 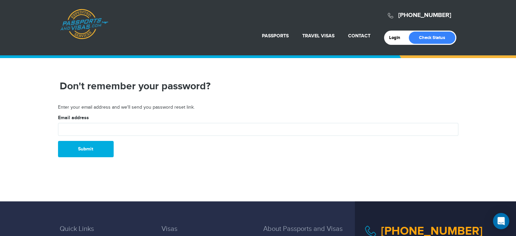 I want to click on a: Passports, so click(x=275, y=36).